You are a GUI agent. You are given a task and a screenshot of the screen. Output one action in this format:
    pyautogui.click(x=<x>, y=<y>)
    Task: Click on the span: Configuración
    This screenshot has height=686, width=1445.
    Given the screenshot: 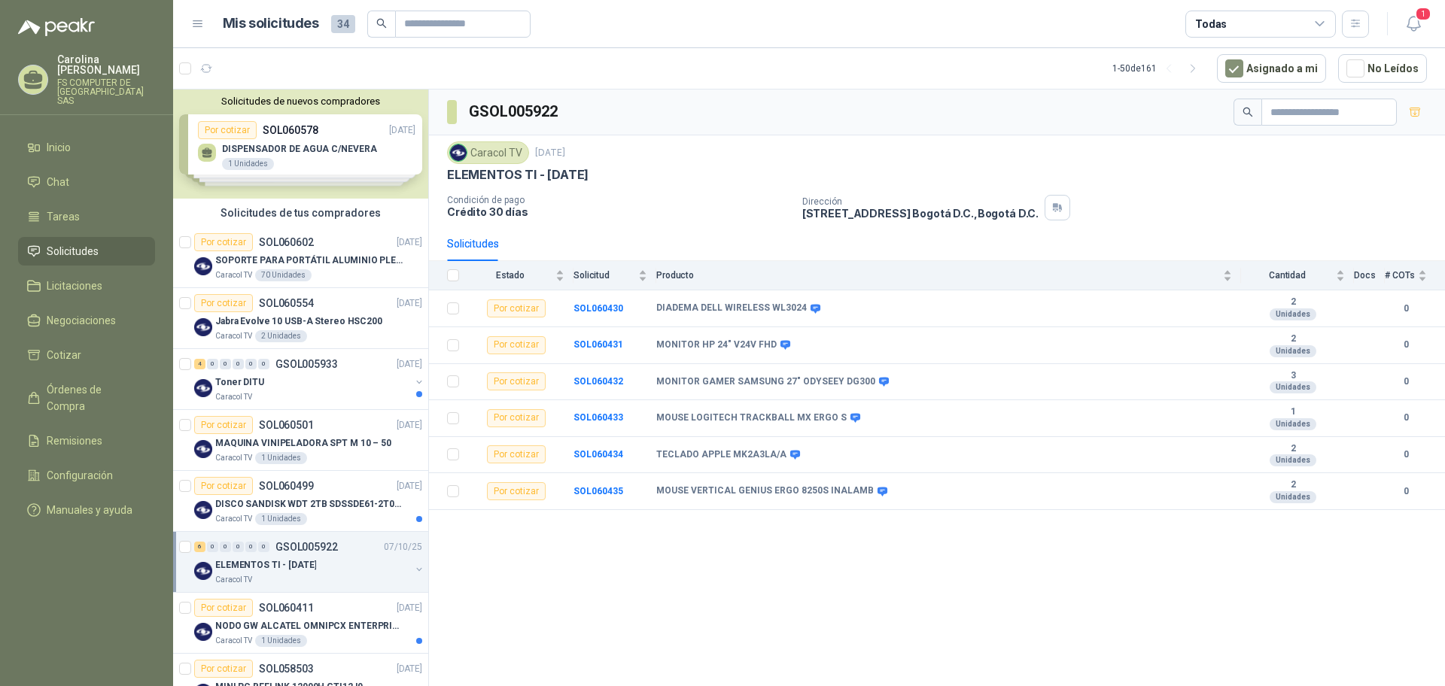 What is the action you would take?
    pyautogui.click(x=80, y=476)
    